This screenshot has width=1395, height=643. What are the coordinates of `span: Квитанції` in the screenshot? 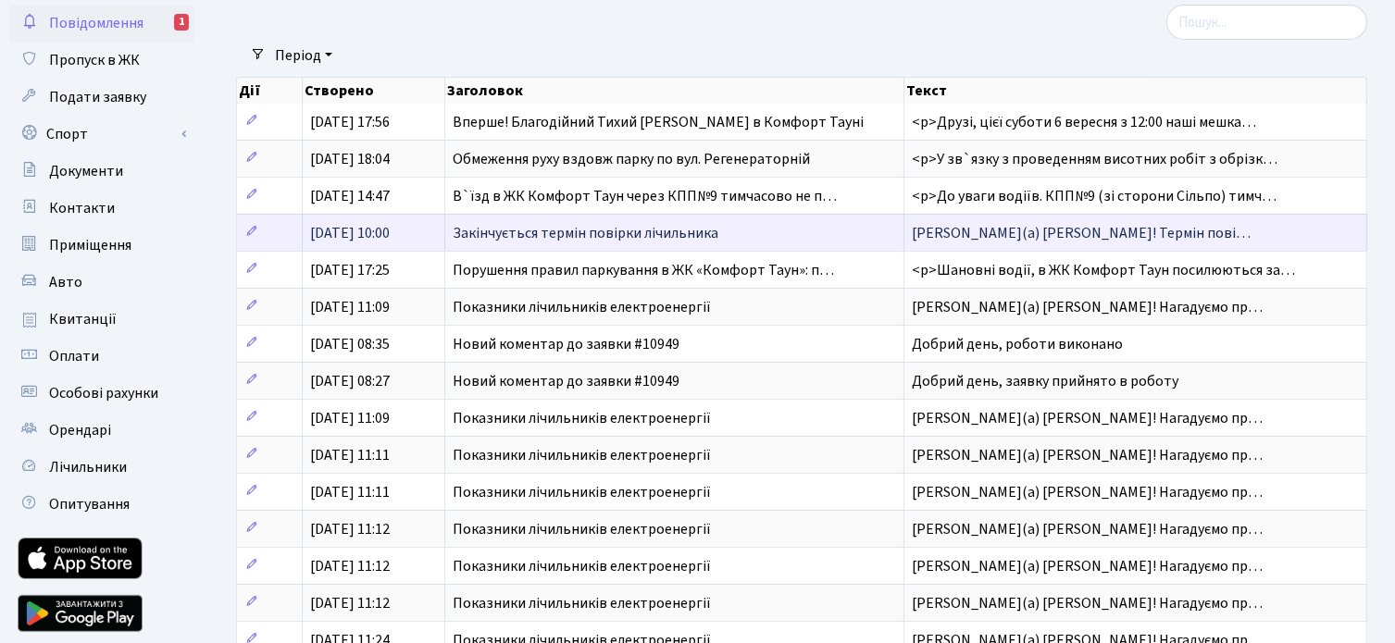 It's located at (82, 319).